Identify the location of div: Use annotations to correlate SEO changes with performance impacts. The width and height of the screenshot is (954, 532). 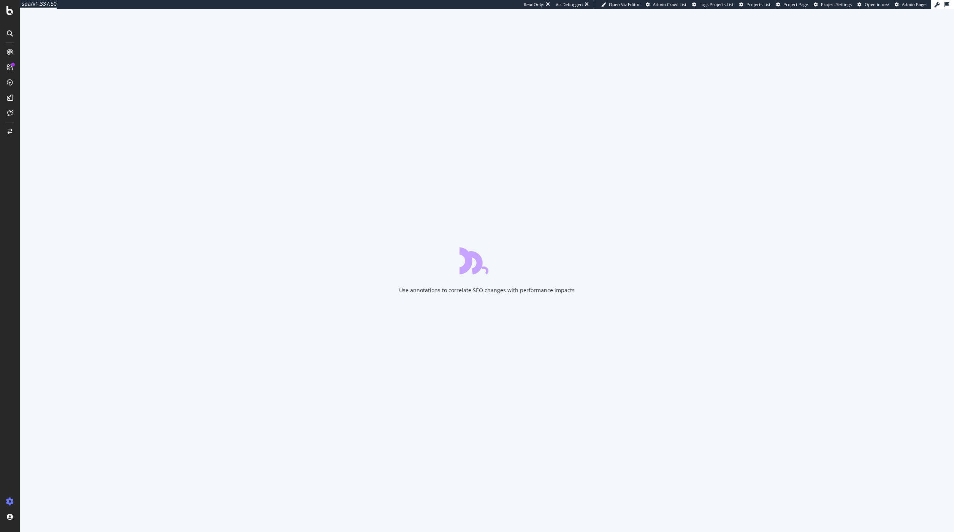
(487, 290).